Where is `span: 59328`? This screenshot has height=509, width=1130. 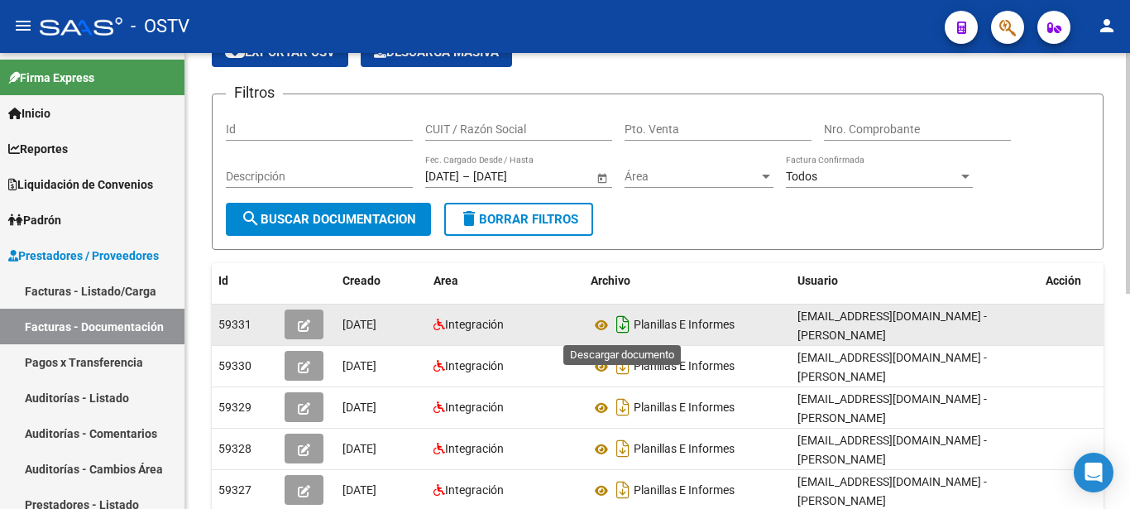
span: 59328 is located at coordinates (235, 448).